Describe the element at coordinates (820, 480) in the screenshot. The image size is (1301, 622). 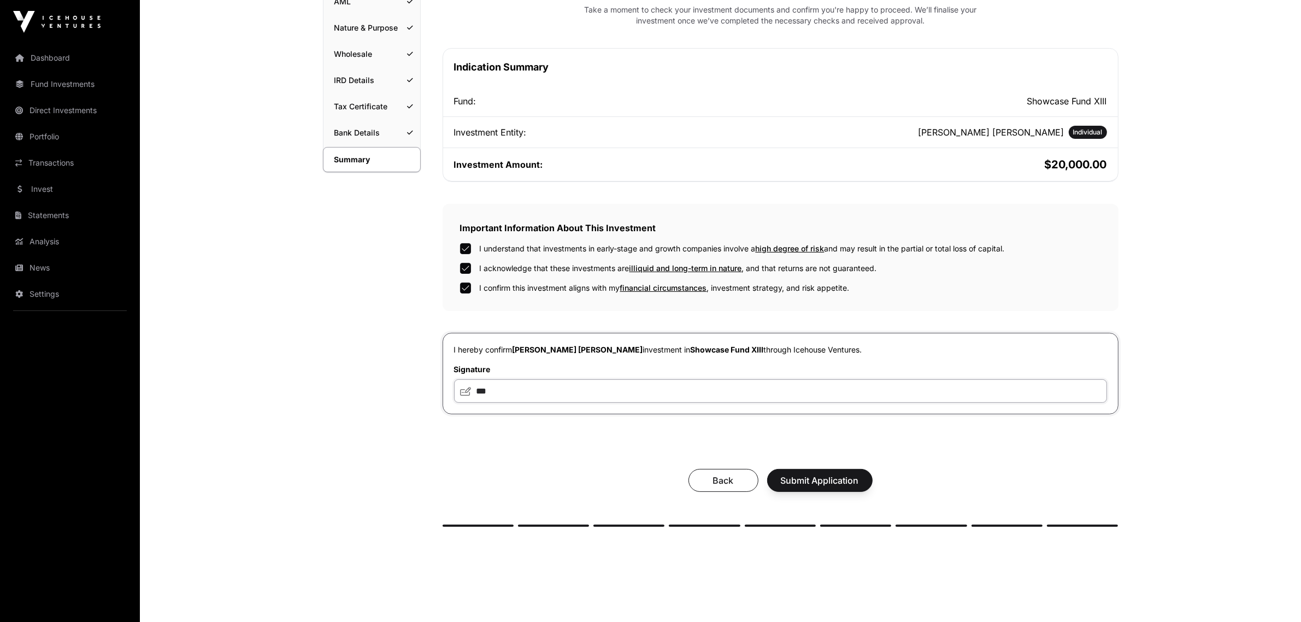
I see `button: Submit Application` at that location.